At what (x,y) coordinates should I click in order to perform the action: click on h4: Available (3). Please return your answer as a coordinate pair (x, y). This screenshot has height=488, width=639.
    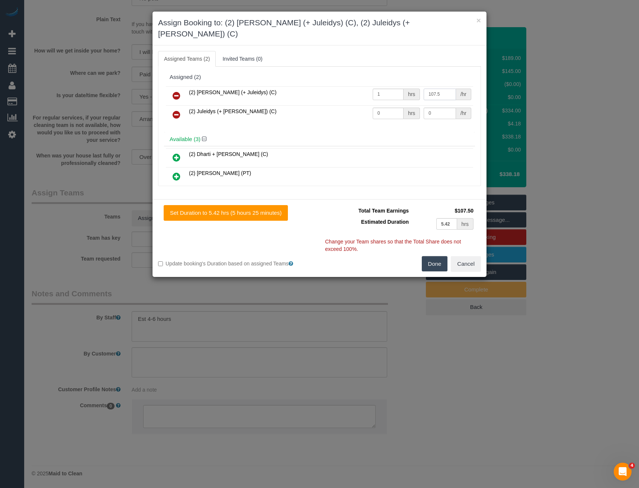
    Looking at the image, I should click on (320, 139).